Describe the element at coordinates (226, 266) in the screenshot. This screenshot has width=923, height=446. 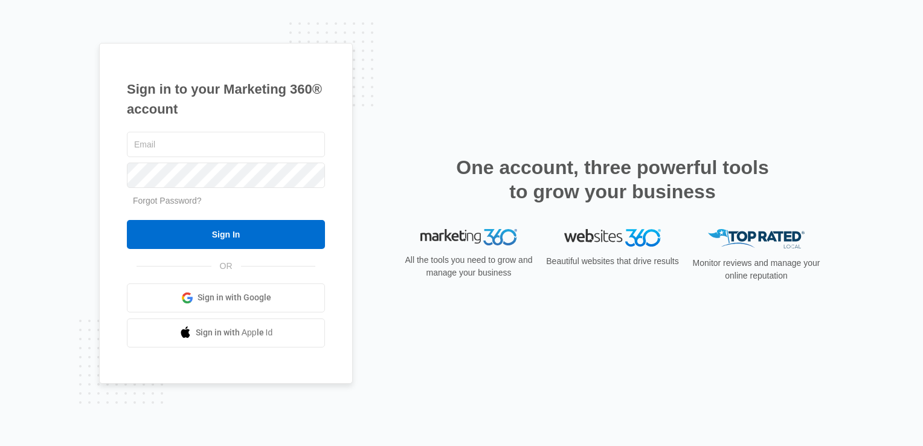
I see `span: OR` at that location.